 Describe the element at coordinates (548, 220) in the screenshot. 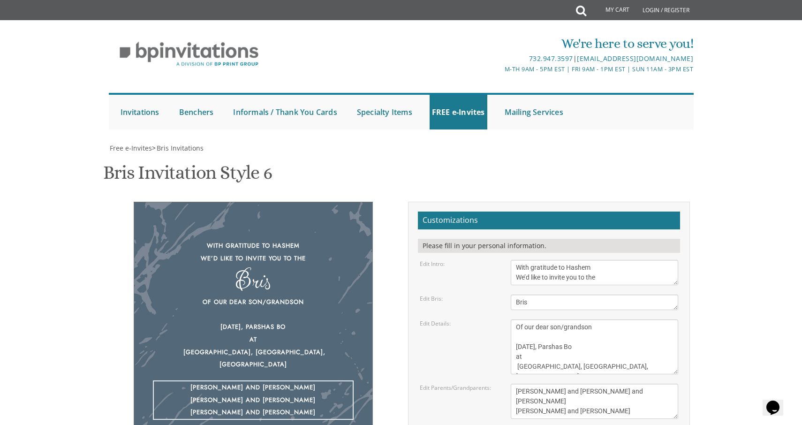

I see `h2: Customizations` at that location.